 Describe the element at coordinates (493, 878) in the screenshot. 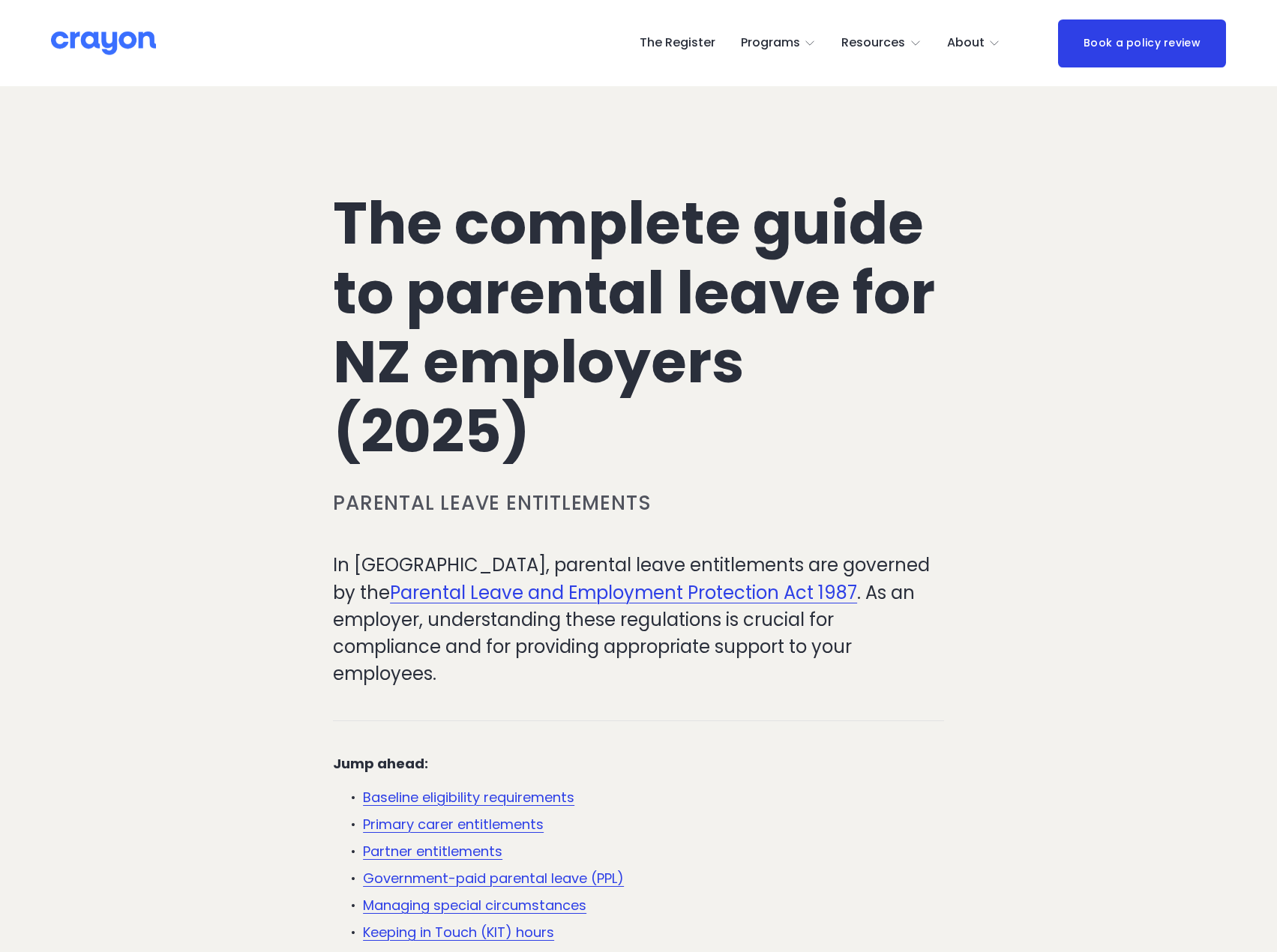

I see `a: Government-paid parental leave (PPL)` at that location.